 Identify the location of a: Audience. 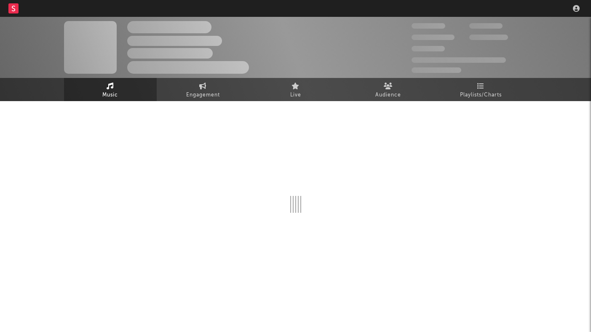
(388, 89).